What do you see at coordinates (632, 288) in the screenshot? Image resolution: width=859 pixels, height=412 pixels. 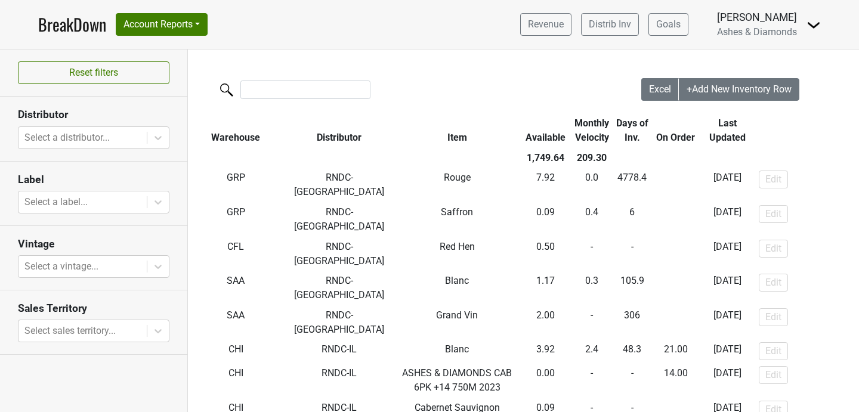 I see `td: 105.9` at bounding box center [632, 288].